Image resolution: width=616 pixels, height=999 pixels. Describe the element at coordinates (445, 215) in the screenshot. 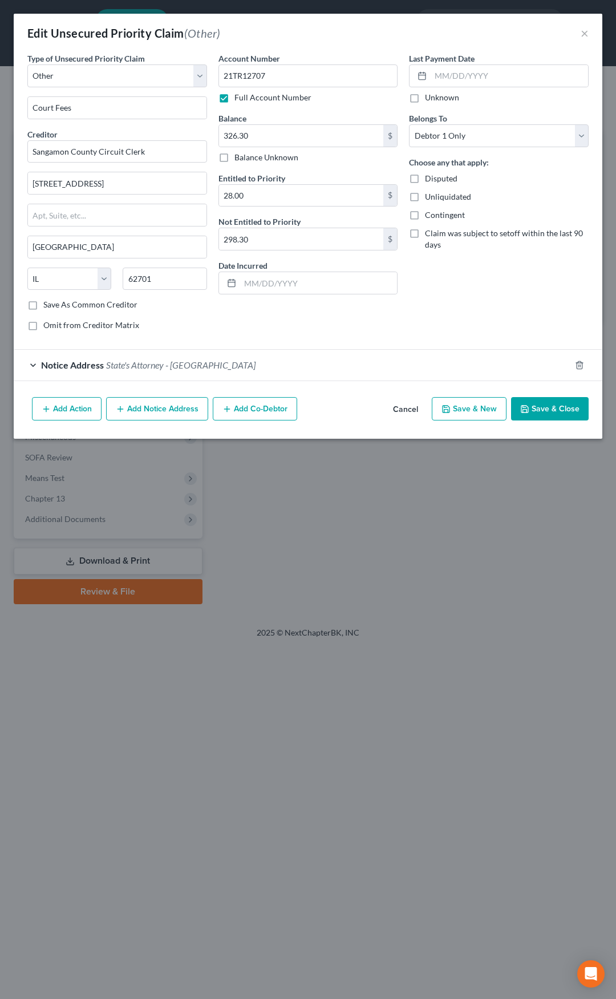

I see `span: Contingent` at that location.